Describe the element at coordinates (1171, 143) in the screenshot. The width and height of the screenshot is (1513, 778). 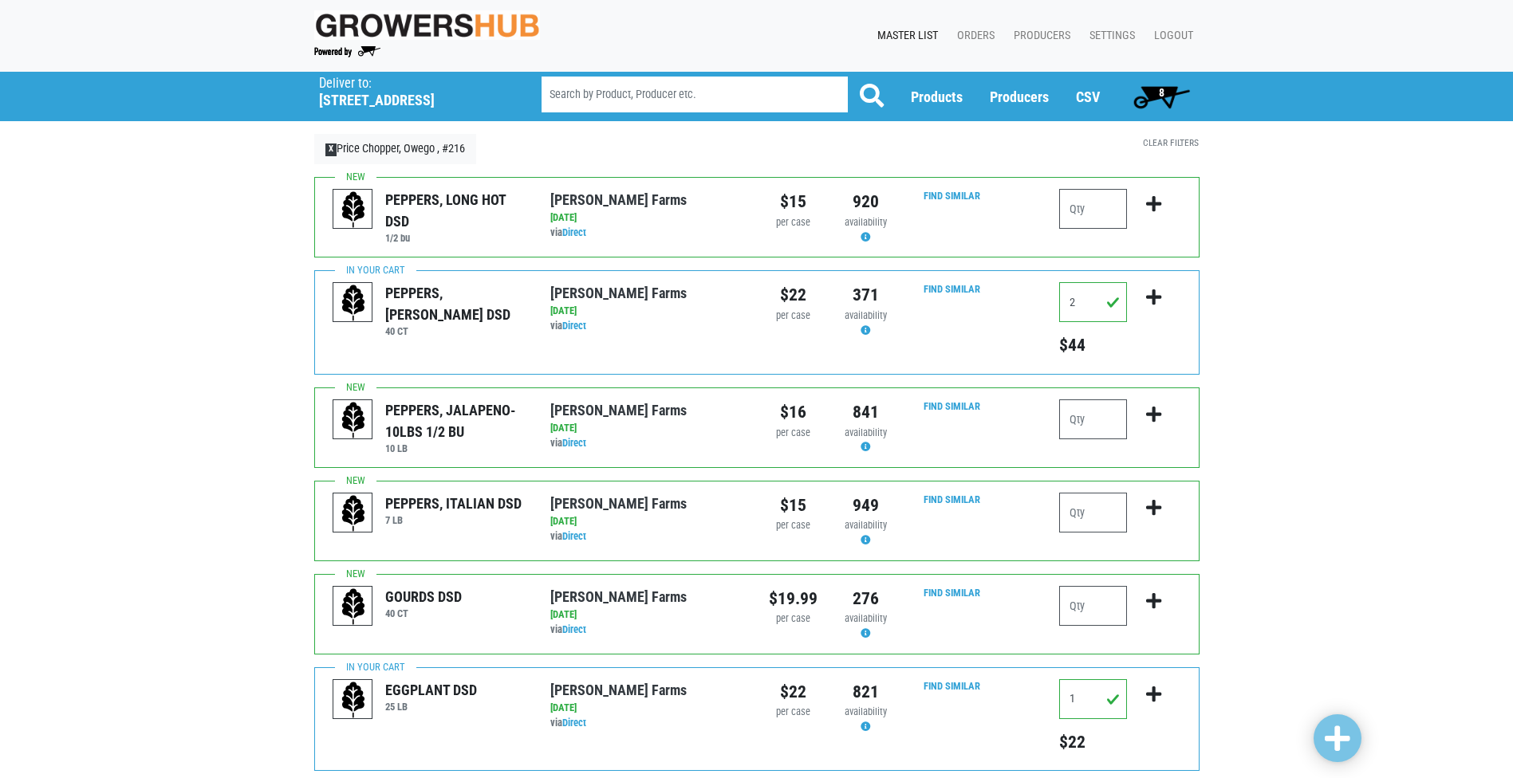
I see `a: Clear Filters` at that location.